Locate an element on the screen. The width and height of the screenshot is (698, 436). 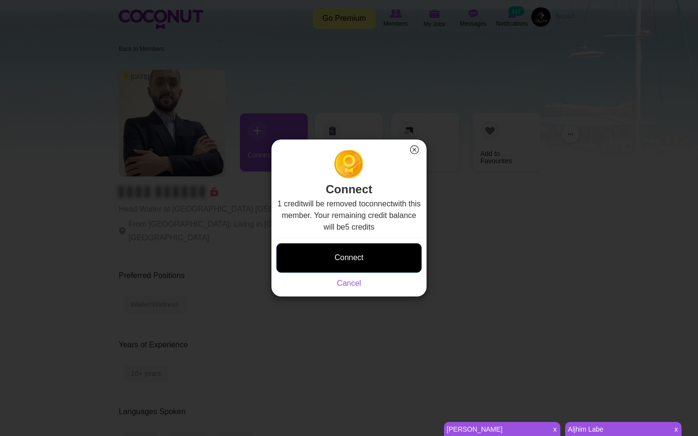
a: Aljhim Labe is located at coordinates (617, 429).